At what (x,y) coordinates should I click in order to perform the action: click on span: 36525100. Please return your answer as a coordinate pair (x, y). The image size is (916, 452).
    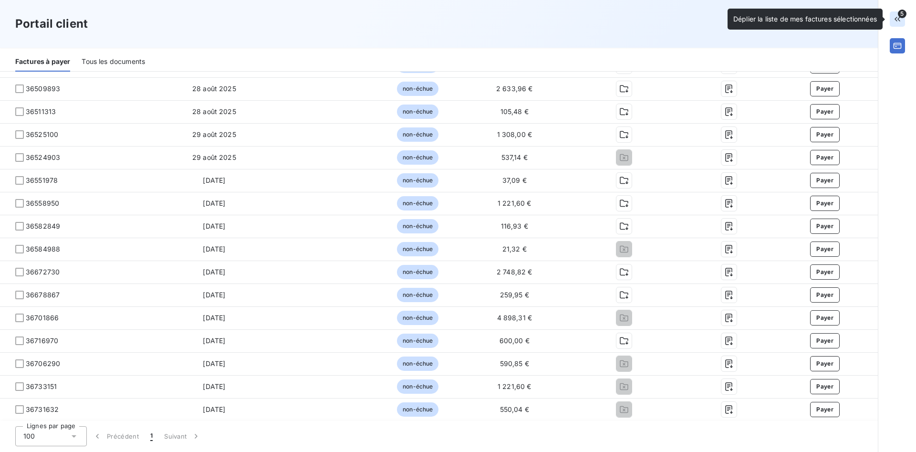
    Looking at the image, I should click on (42, 134).